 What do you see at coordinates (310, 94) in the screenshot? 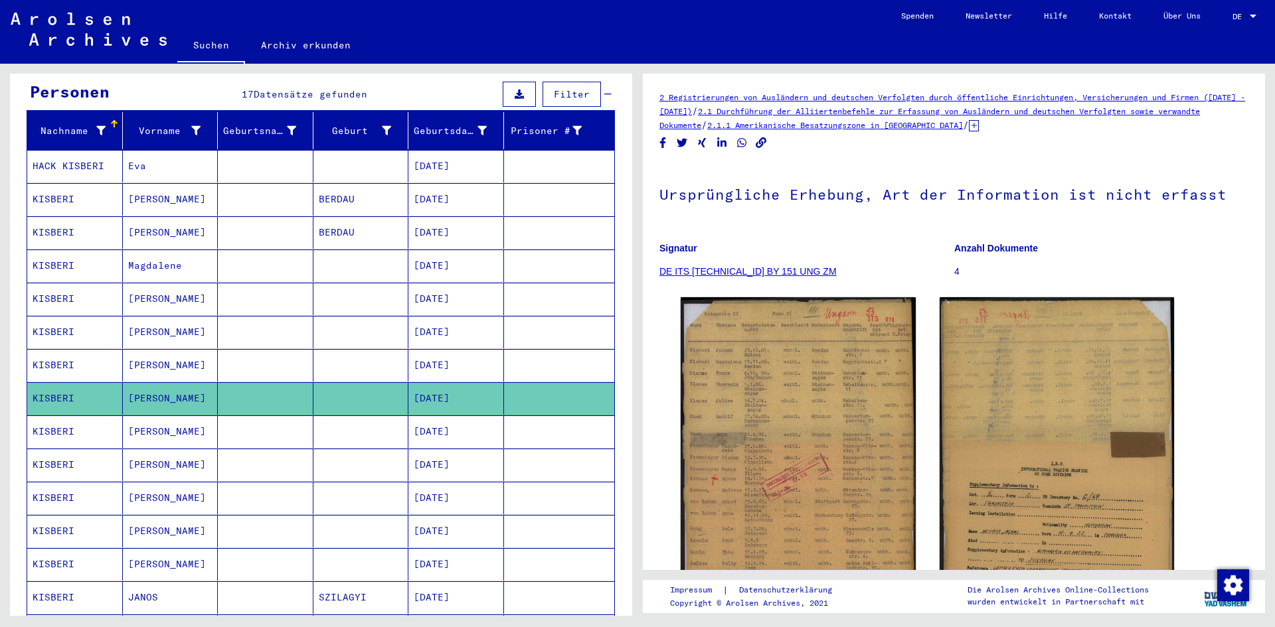
I see `span: Datensätze gefunden` at bounding box center [310, 94].